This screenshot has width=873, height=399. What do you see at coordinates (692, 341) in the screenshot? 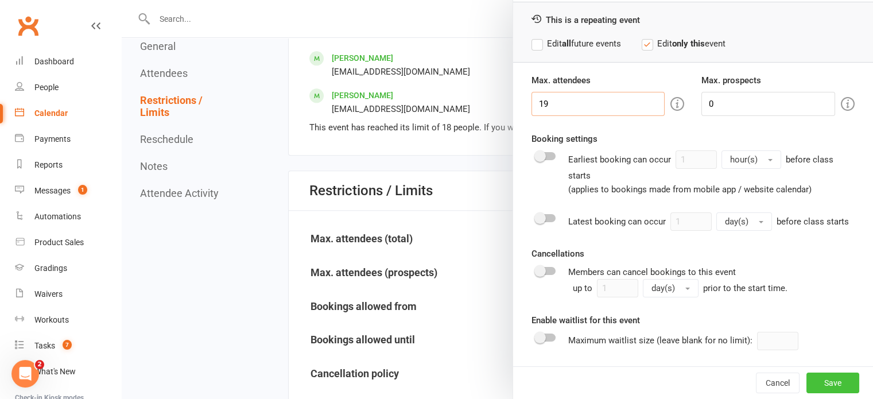
I see `div: Maximum waitlist size (leave blank for no limit):` at bounding box center [692, 341].